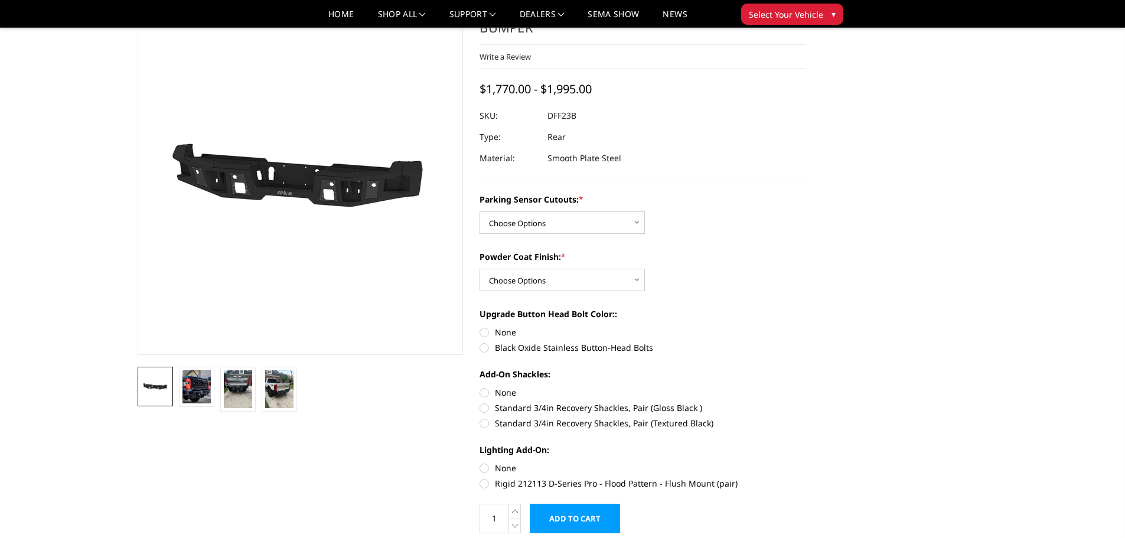 This screenshot has height=538, width=1125. Describe the element at coordinates (473, 18) in the screenshot. I see `a: Support` at that location.